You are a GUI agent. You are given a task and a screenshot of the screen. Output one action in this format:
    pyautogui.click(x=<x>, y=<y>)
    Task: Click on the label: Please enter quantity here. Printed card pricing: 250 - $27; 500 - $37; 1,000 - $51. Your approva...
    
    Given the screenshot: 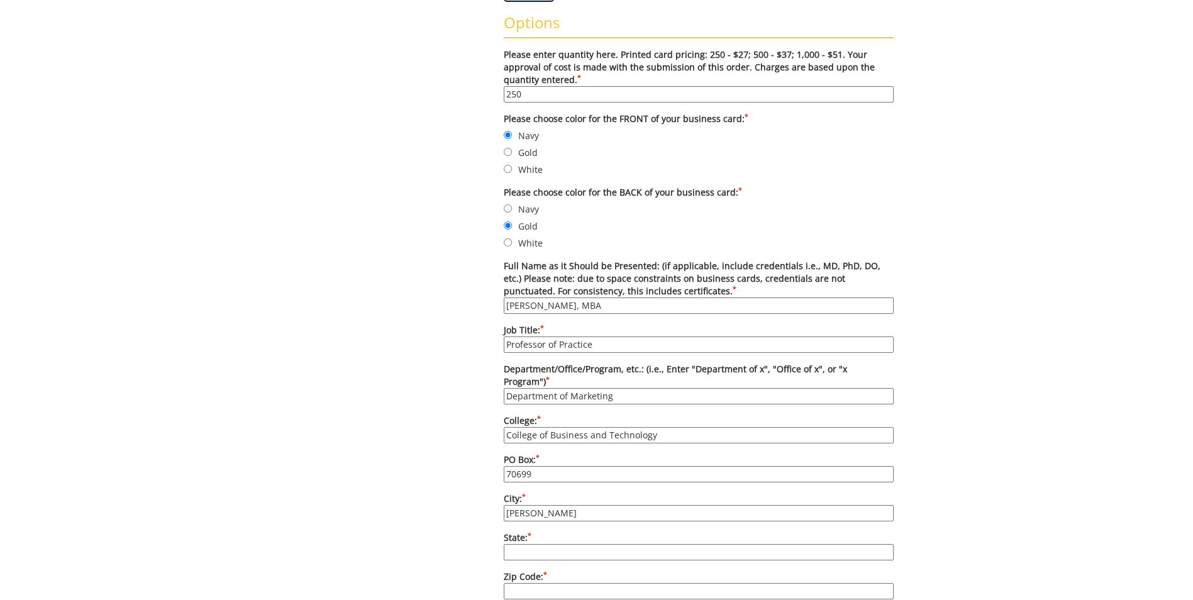 What is the action you would take?
    pyautogui.click(x=699, y=75)
    